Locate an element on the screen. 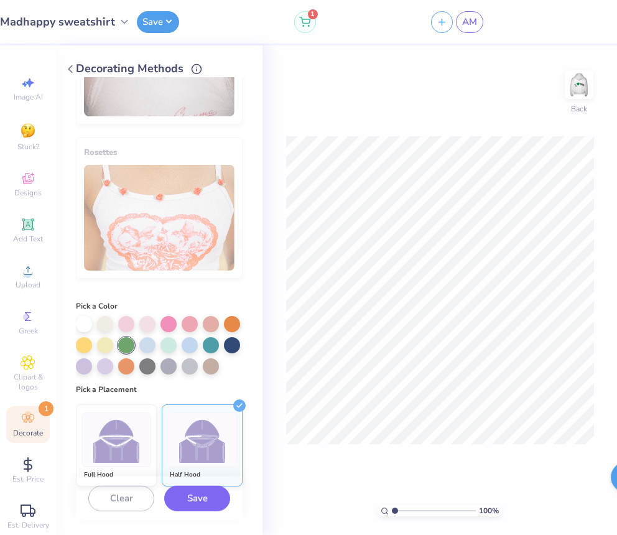 Image resolution: width=617 pixels, height=535 pixels. span: Greek is located at coordinates (28, 331).